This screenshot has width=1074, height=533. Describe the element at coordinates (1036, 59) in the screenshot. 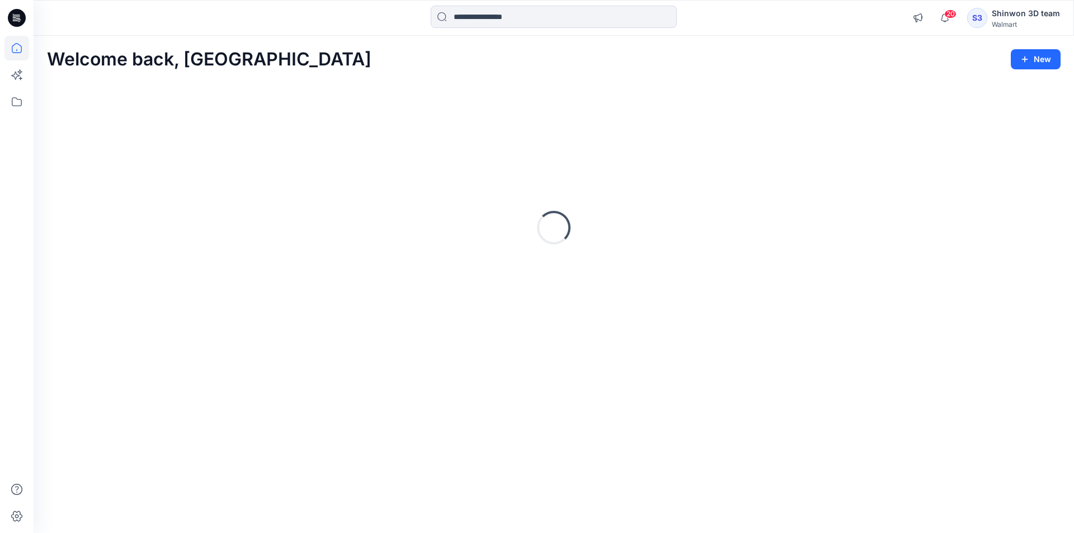

I see `button: New` at that location.